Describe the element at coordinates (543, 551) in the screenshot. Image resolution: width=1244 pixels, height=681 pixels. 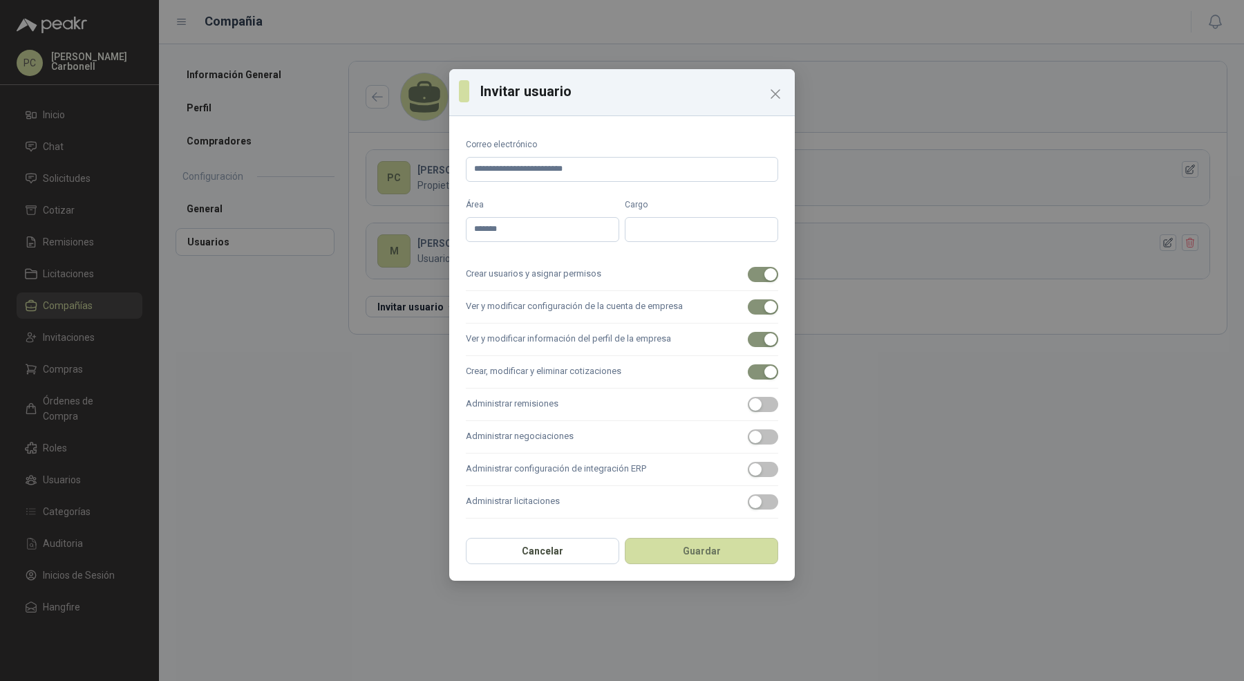
I see `button: Cancelar` at that location.